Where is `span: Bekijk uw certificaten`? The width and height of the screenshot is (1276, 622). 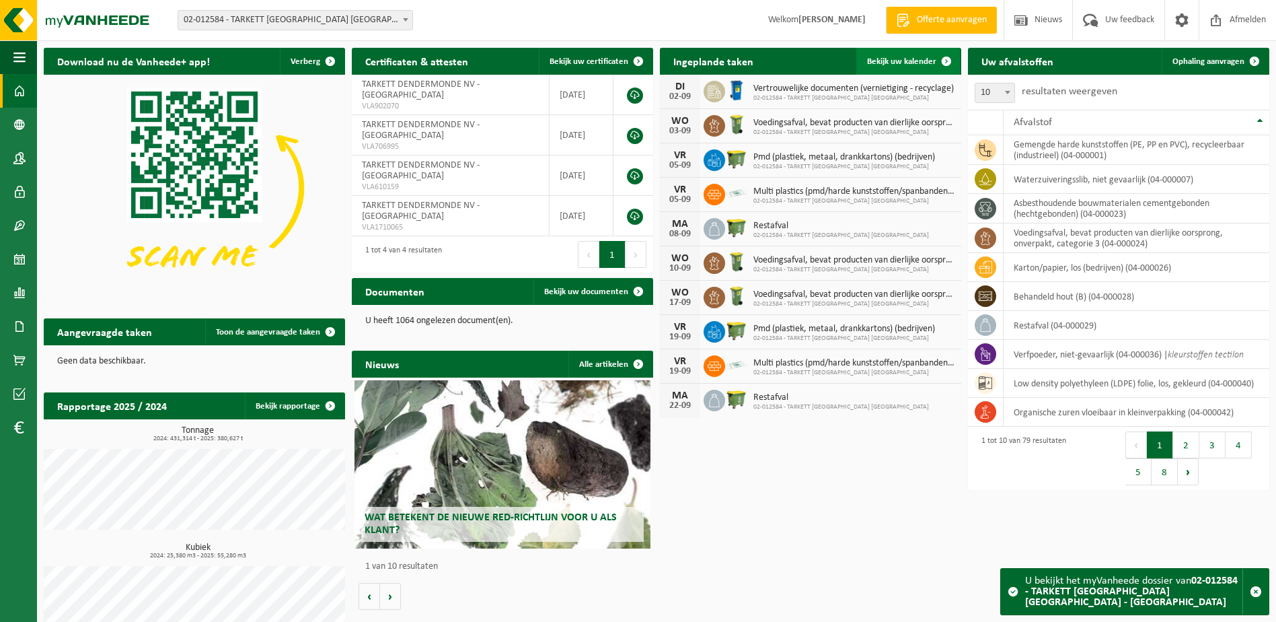 span: Bekijk uw certificaten is located at coordinates (589, 61).